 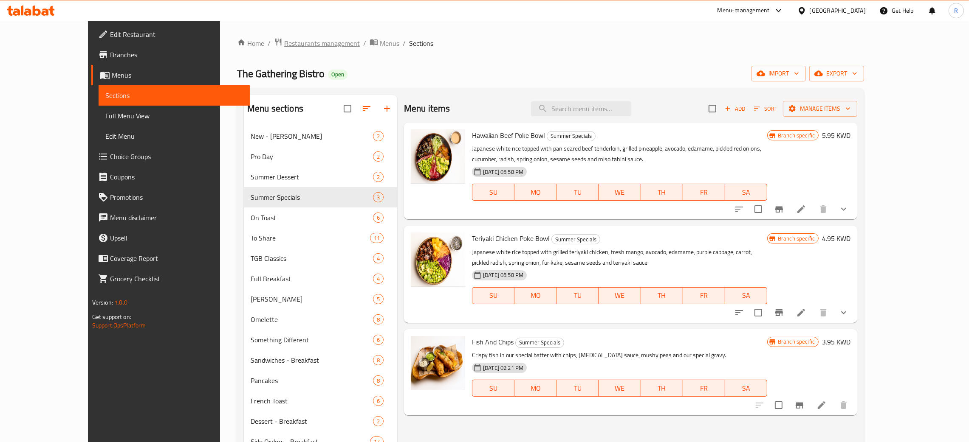 What do you see at coordinates (619, 258) in the screenshot?
I see `p: Japanese white rice topped with grilled teriyaki chicken, fresh mango, avocado, edamame, purple c...` at bounding box center [619, 258].